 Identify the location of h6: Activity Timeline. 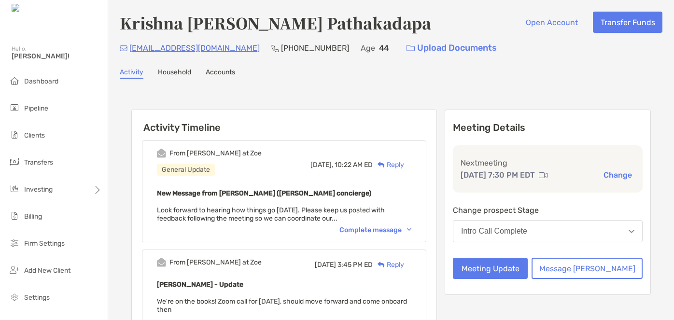
(284, 122).